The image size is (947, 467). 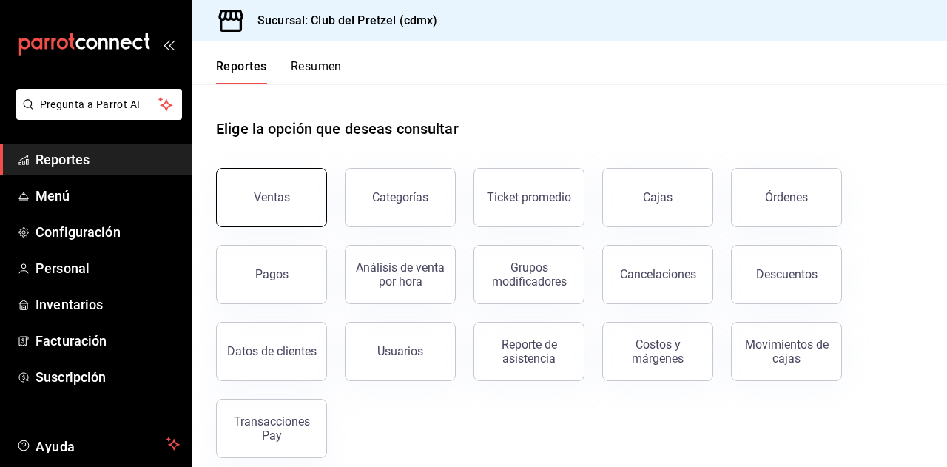 What do you see at coordinates (169, 44) in the screenshot?
I see `button: open_drawer_menu` at bounding box center [169, 44].